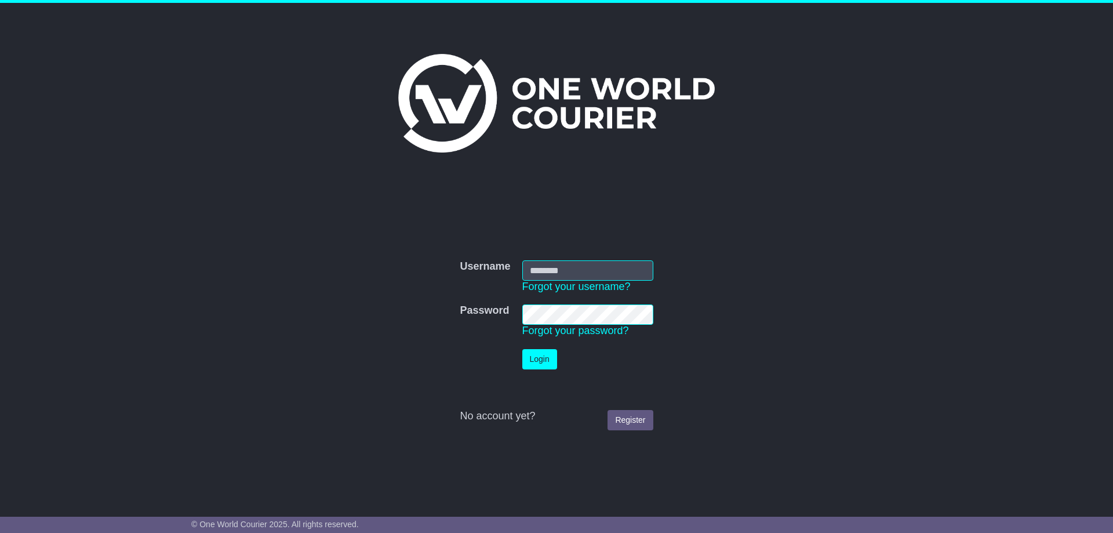 The width and height of the screenshot is (1113, 533). Describe the element at coordinates (556, 416) in the screenshot. I see `div: No account yet?` at that location.